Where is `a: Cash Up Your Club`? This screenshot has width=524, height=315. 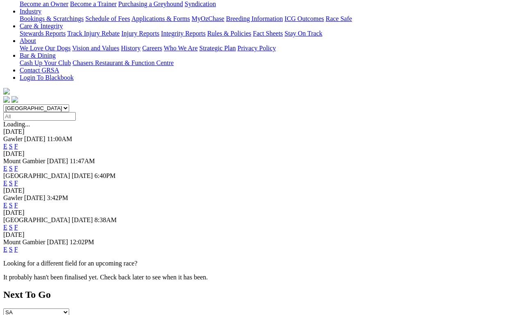 a: Cash Up Your Club is located at coordinates (45, 63).